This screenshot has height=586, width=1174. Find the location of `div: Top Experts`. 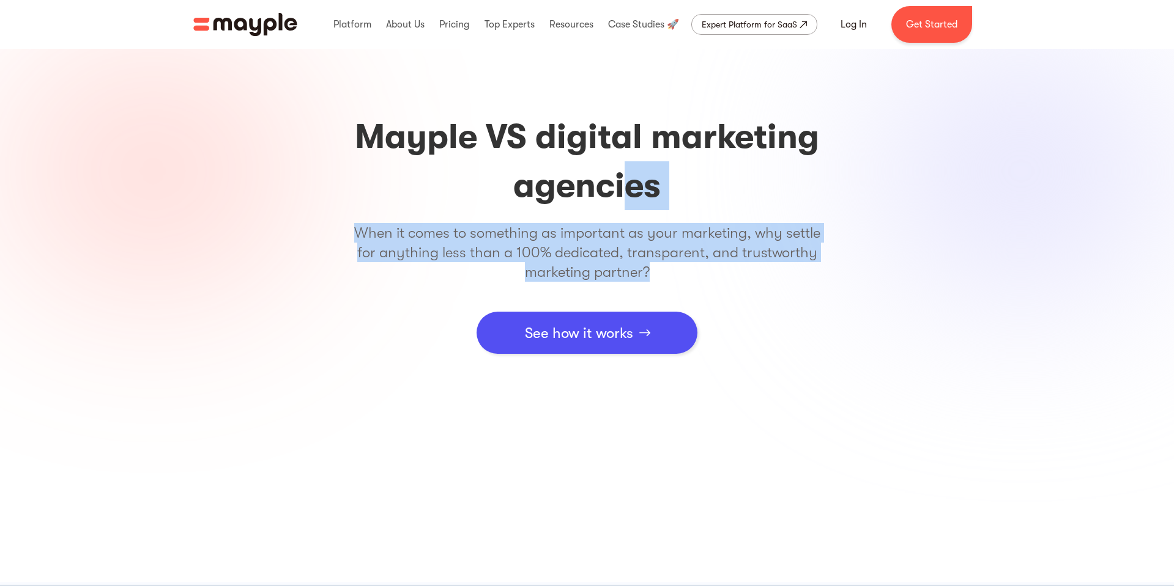

div: Top Experts is located at coordinates (509, 24).